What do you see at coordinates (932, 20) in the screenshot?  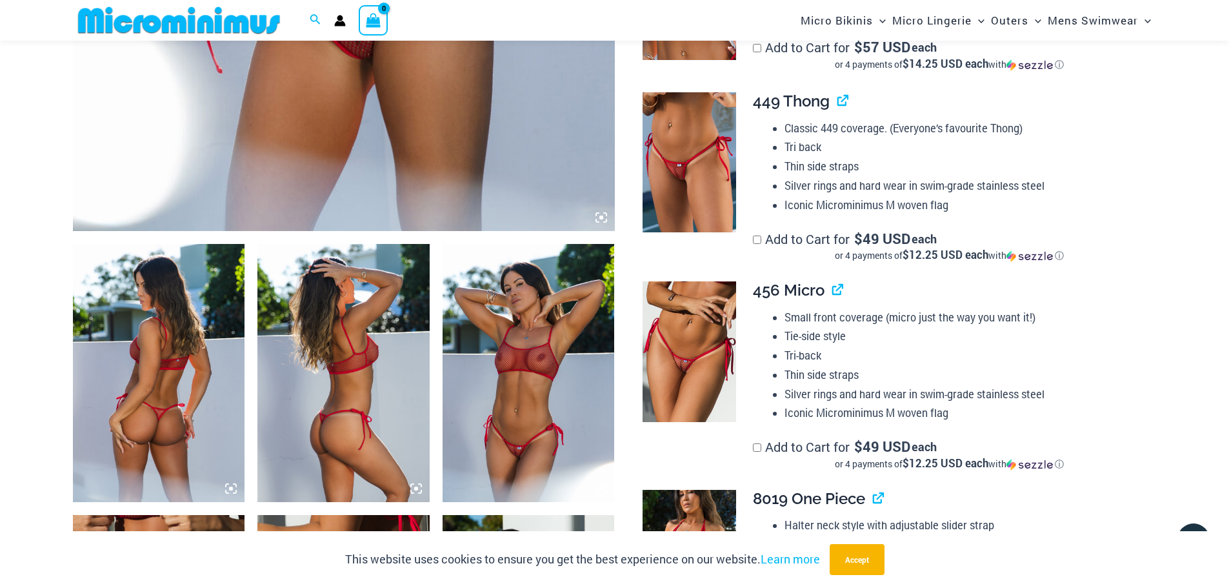 I see `span: Micro Lingerie` at bounding box center [932, 20].